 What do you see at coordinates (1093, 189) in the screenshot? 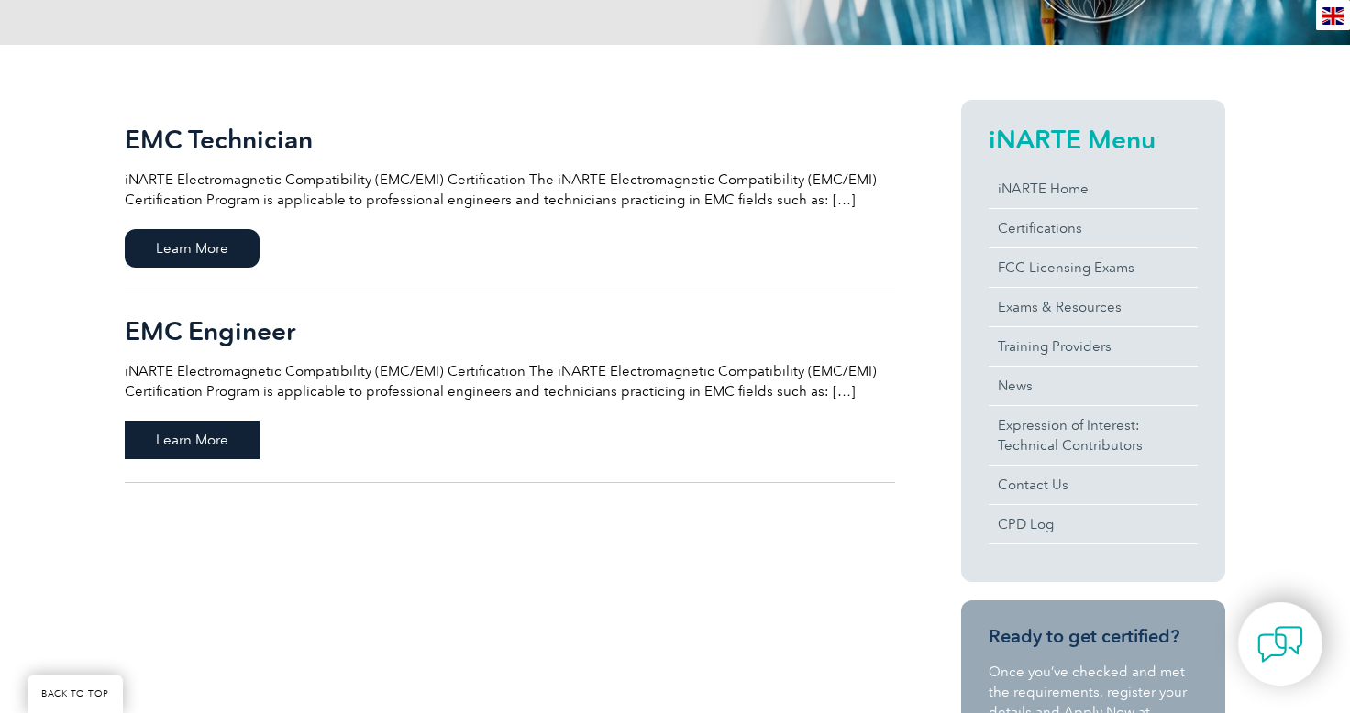
I see `a: iNARTE Home` at bounding box center [1093, 189].